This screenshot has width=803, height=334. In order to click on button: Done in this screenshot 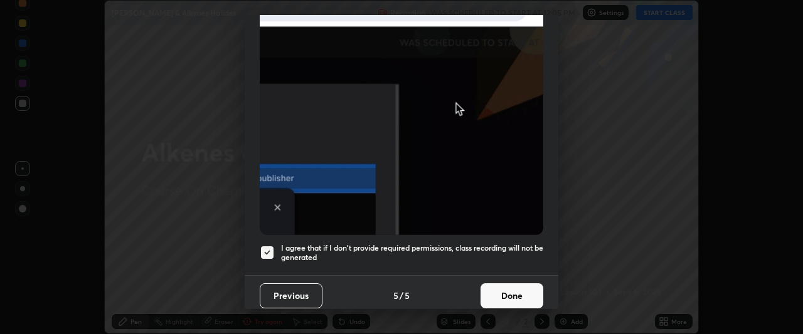, I will do `click(512, 296)`.